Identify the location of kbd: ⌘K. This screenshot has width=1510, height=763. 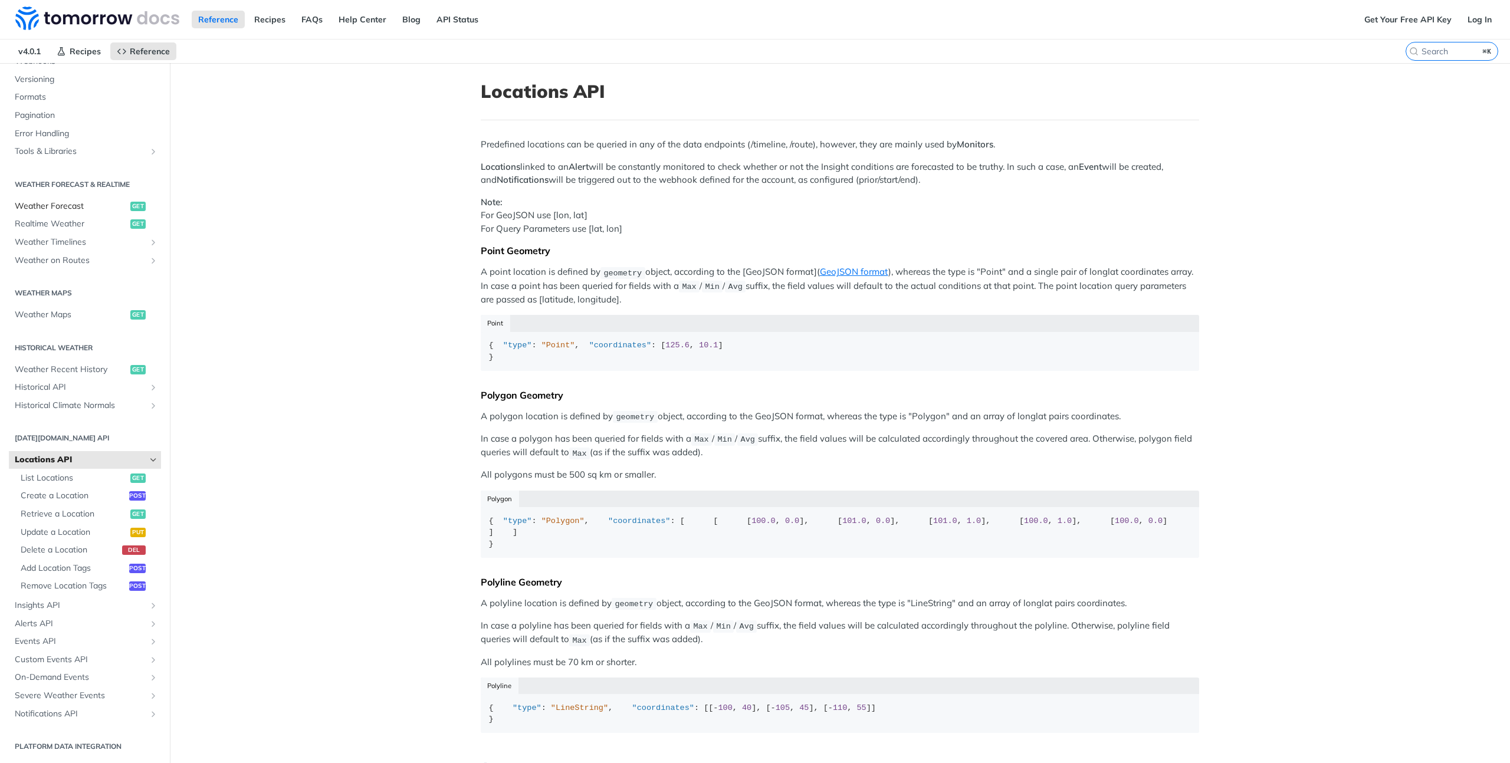
(1487, 51).